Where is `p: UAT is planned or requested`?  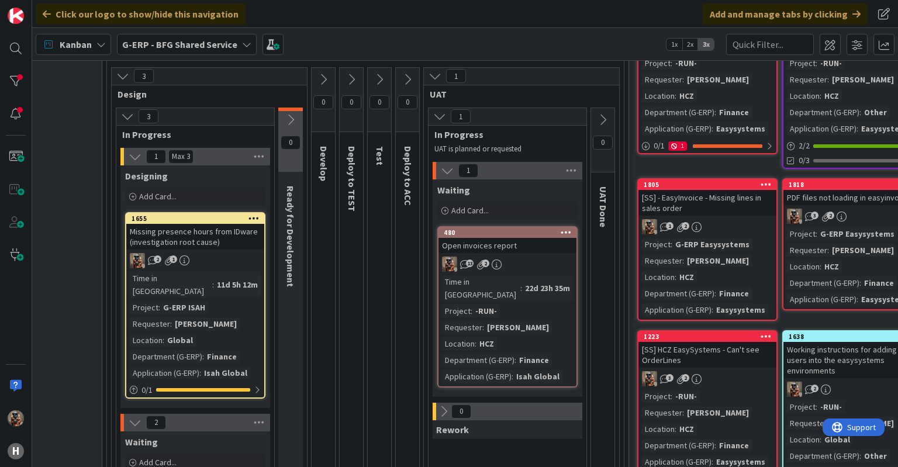
p: UAT is planned or requested is located at coordinates (503, 149).